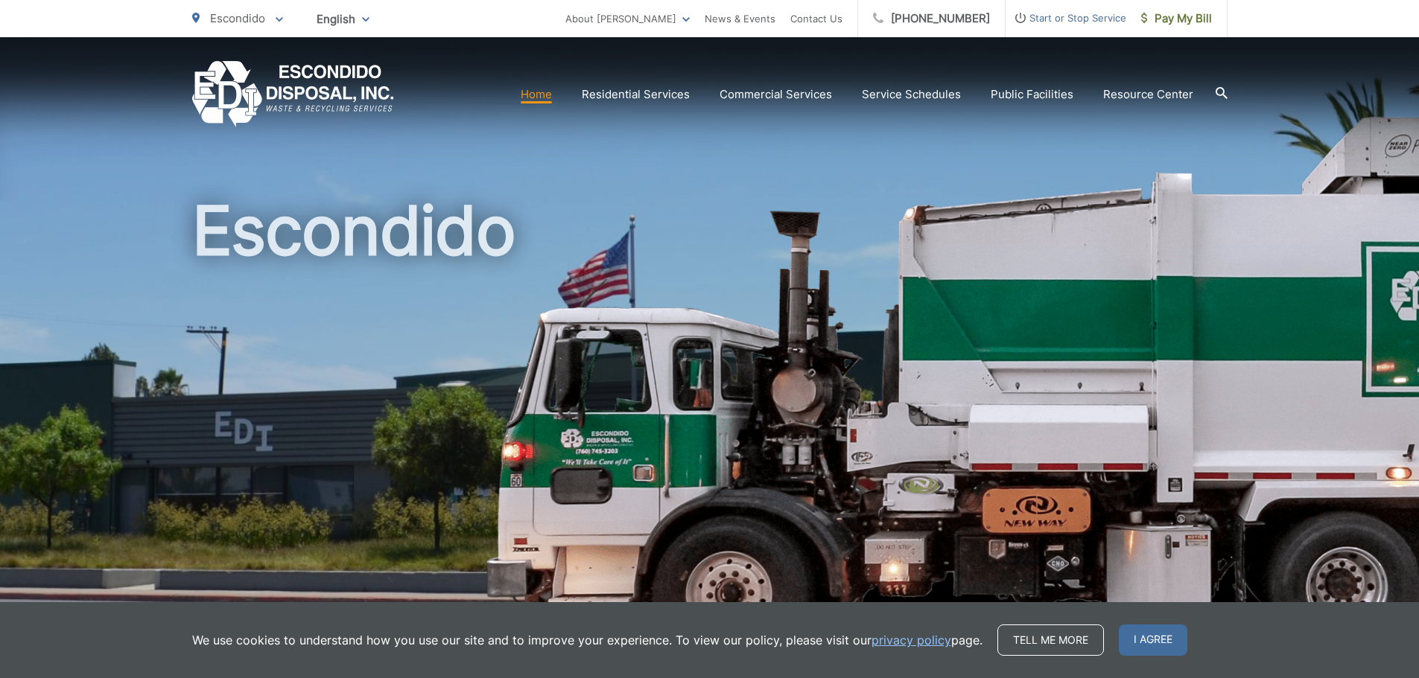 The height and width of the screenshot is (678, 1419). I want to click on h1: Escondido, so click(710, 429).